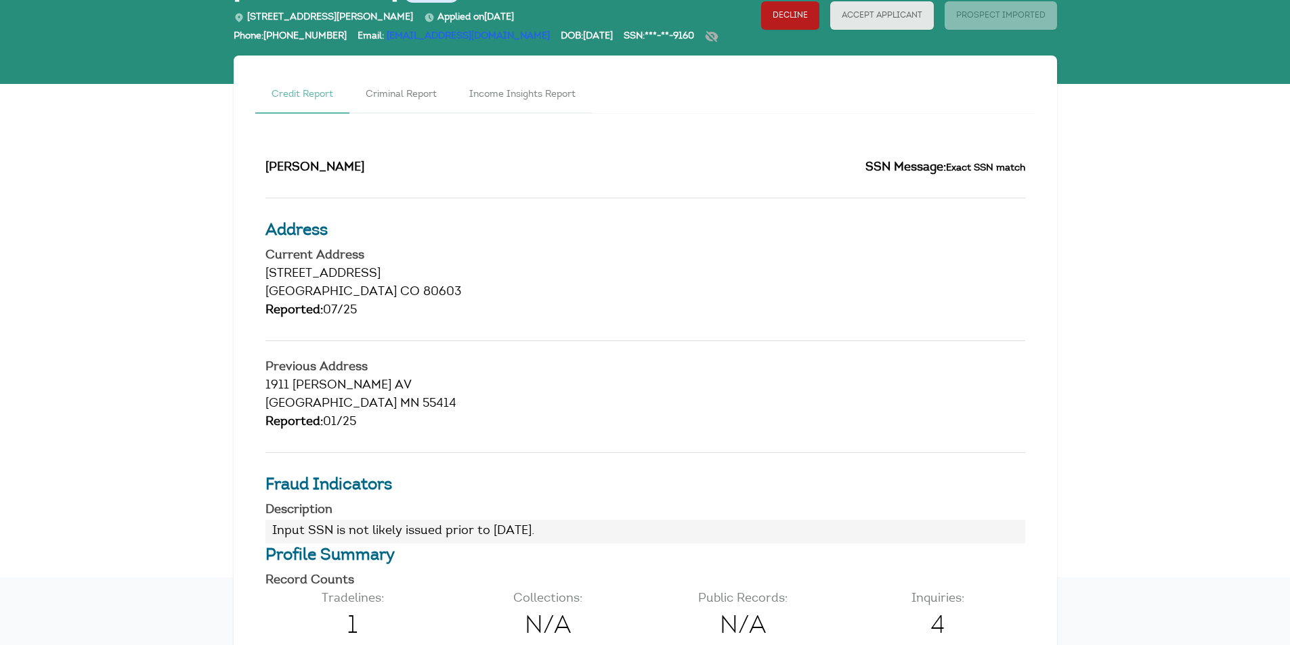 The image size is (1290, 645). I want to click on p: Collections:, so click(548, 599).